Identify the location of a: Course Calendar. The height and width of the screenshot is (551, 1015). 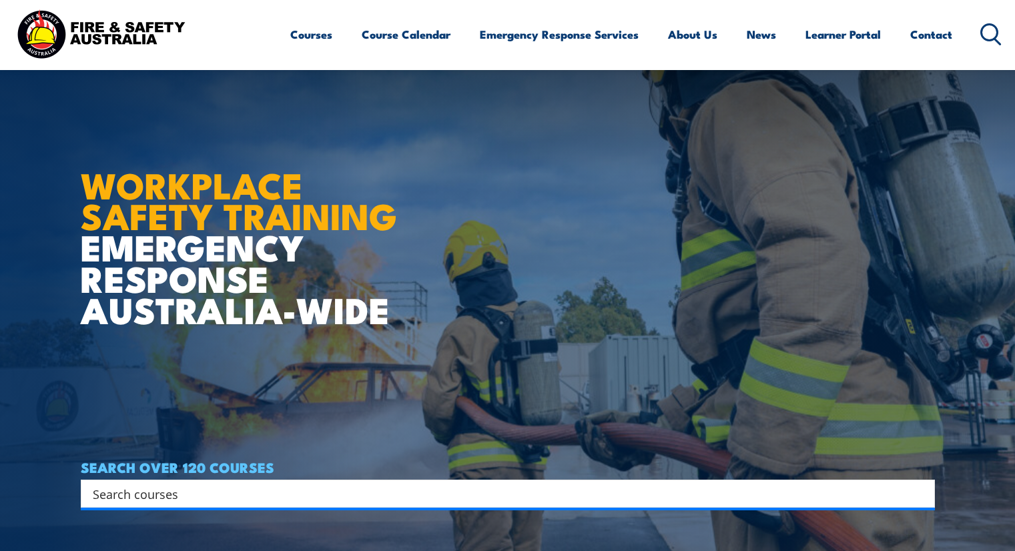
(406, 34).